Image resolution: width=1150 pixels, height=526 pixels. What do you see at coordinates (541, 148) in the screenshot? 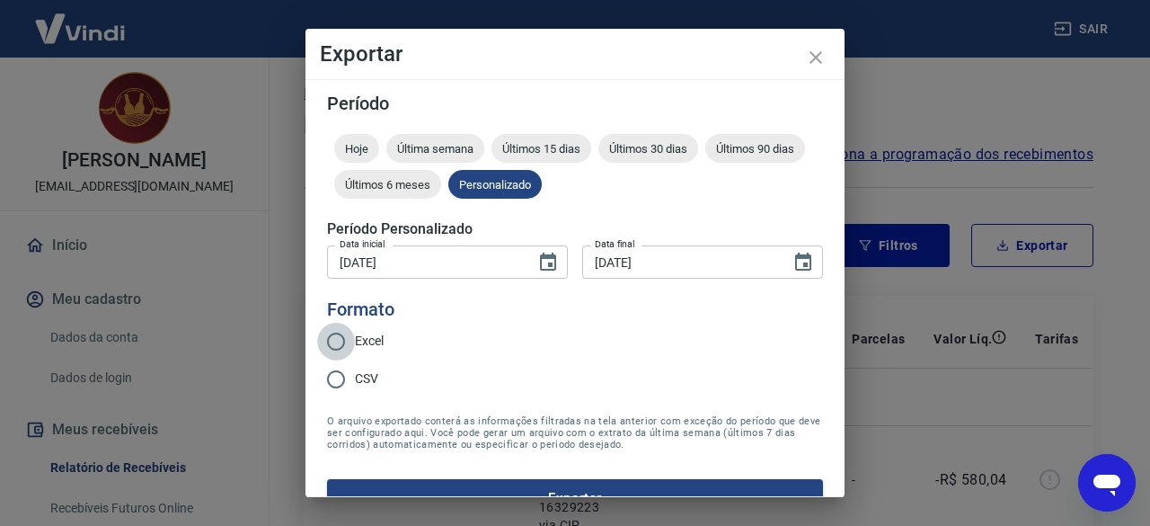
I see `span: Últimos 15 dias` at bounding box center [541, 148].